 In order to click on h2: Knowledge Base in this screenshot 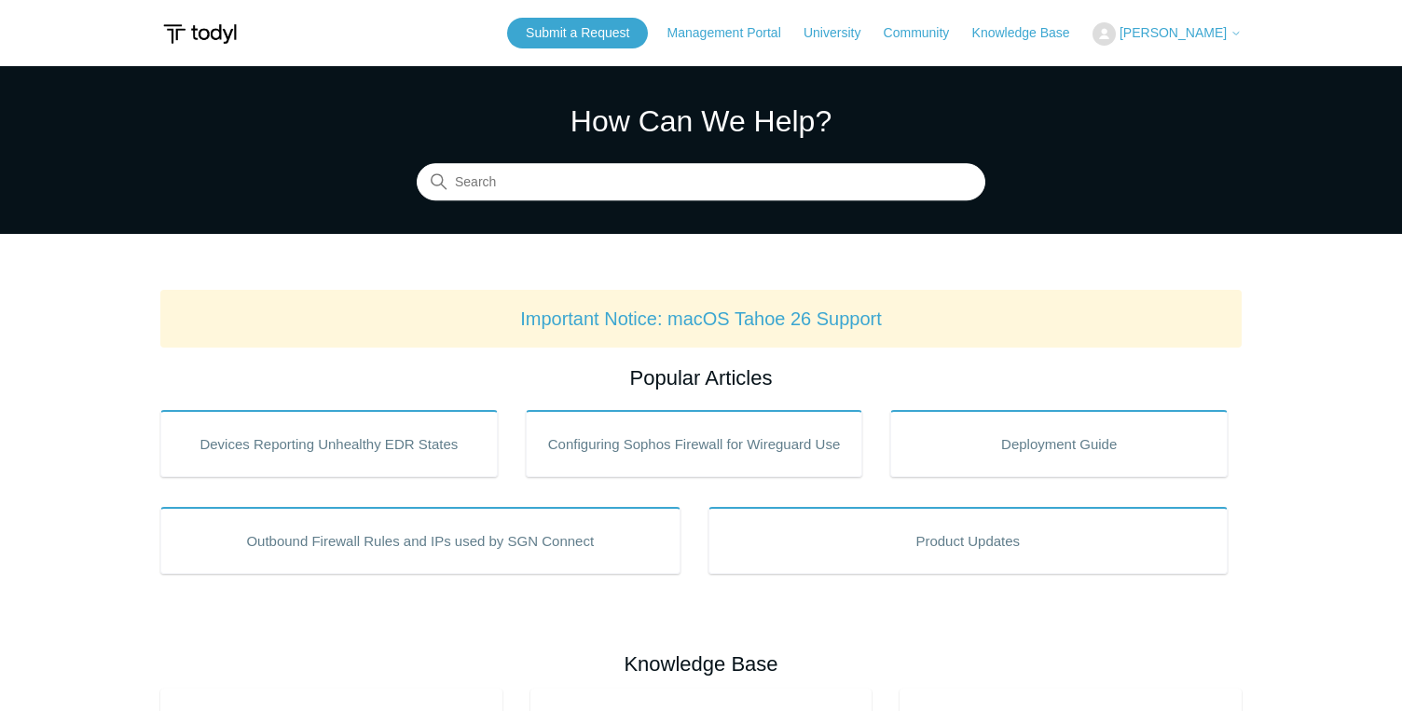, I will do `click(701, 664)`.